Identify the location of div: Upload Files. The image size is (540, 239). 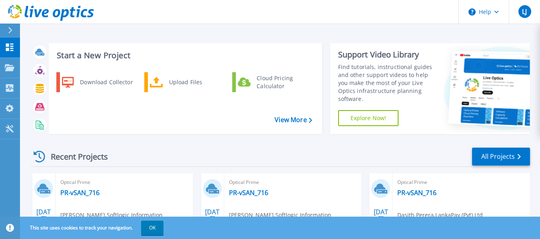
(195, 82).